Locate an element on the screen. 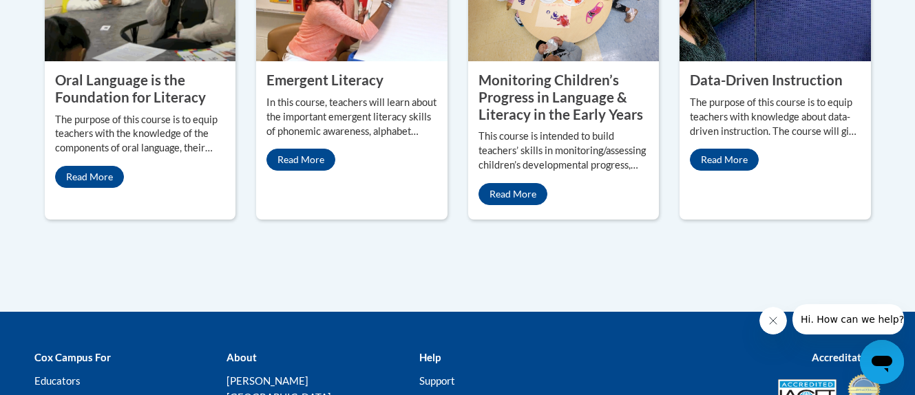 This screenshot has width=915, height=395. p: The purpose of this course is to equip teachers with the knowledge of the components of oral lang... is located at coordinates (140, 134).